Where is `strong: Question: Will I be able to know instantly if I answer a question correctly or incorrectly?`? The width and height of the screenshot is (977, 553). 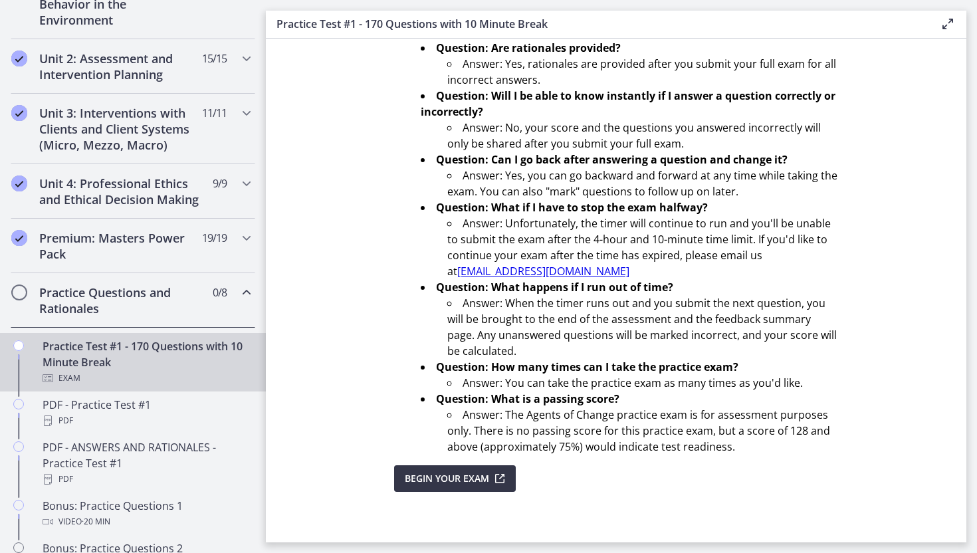
strong: Question: Will I be able to know instantly if I answer a question correctly or incorrectly? is located at coordinates (628, 104).